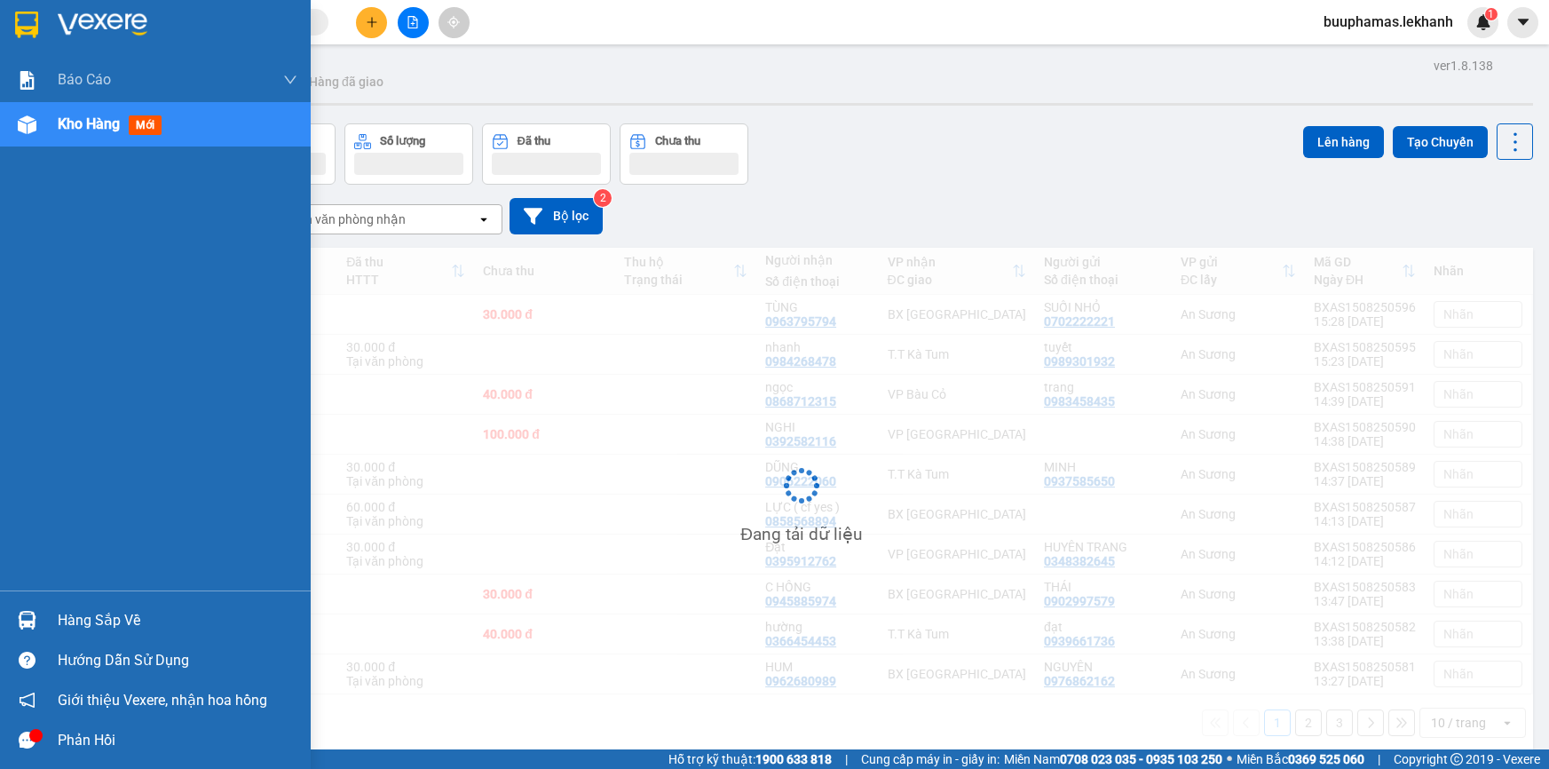 This screenshot has height=769, width=1549. I want to click on span: copyright, so click(1456, 759).